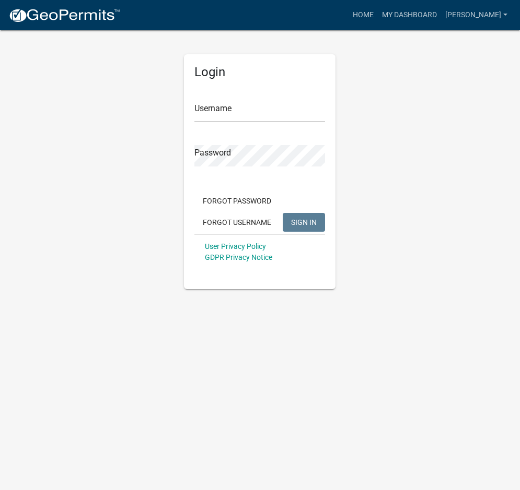  I want to click on a: My Dashboard, so click(409, 15).